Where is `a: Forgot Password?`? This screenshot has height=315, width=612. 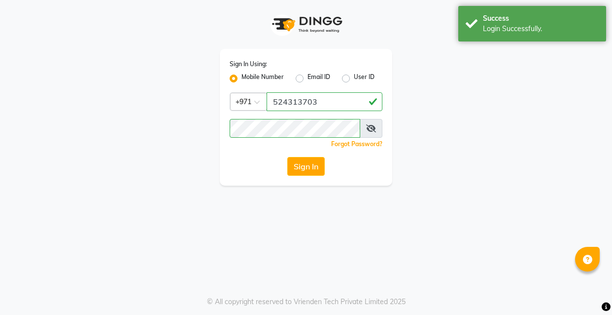 a: Forgot Password? is located at coordinates (357, 143).